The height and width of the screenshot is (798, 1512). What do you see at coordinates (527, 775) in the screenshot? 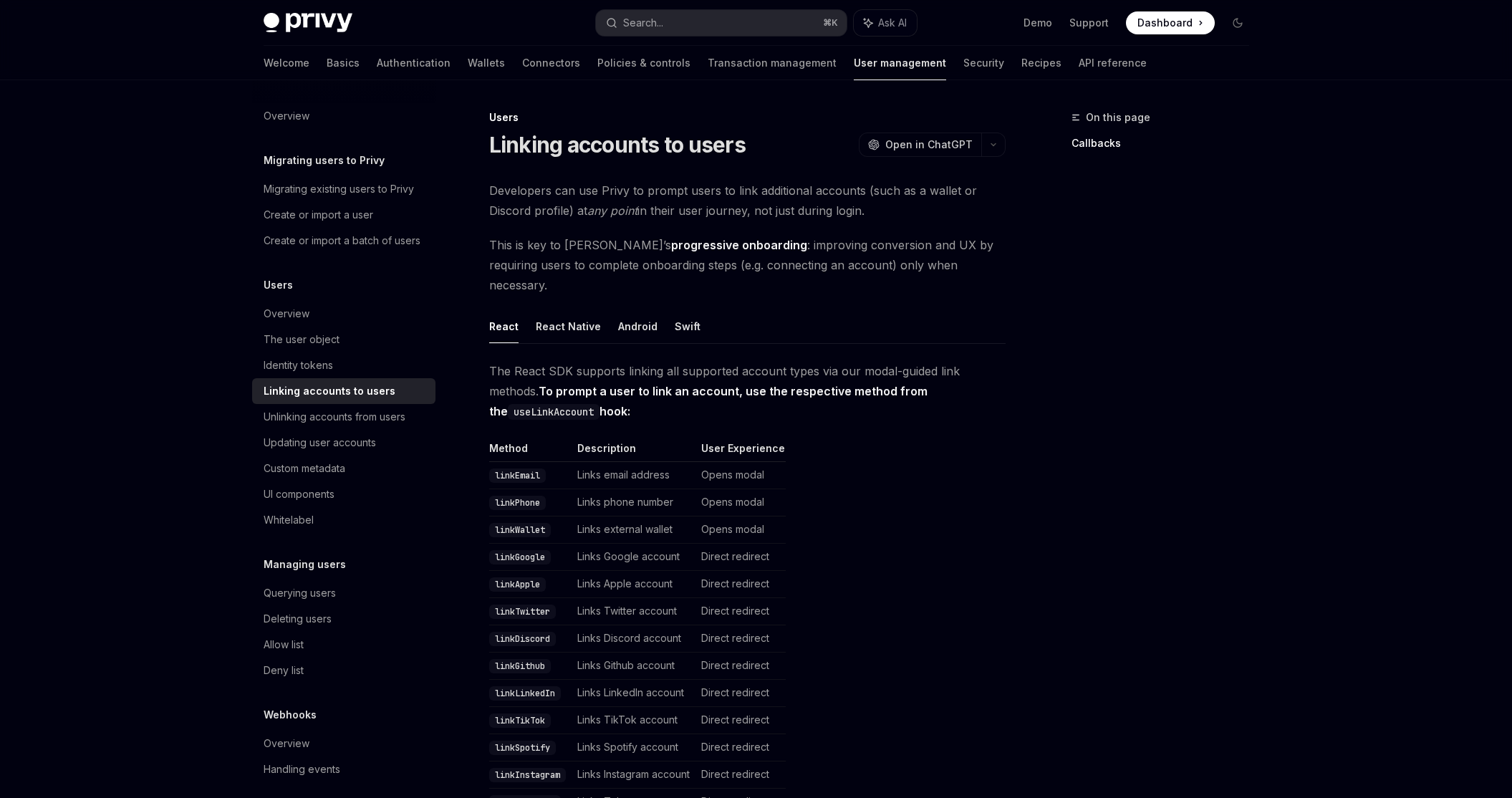
I see `code: linkInstagram` at bounding box center [527, 775].